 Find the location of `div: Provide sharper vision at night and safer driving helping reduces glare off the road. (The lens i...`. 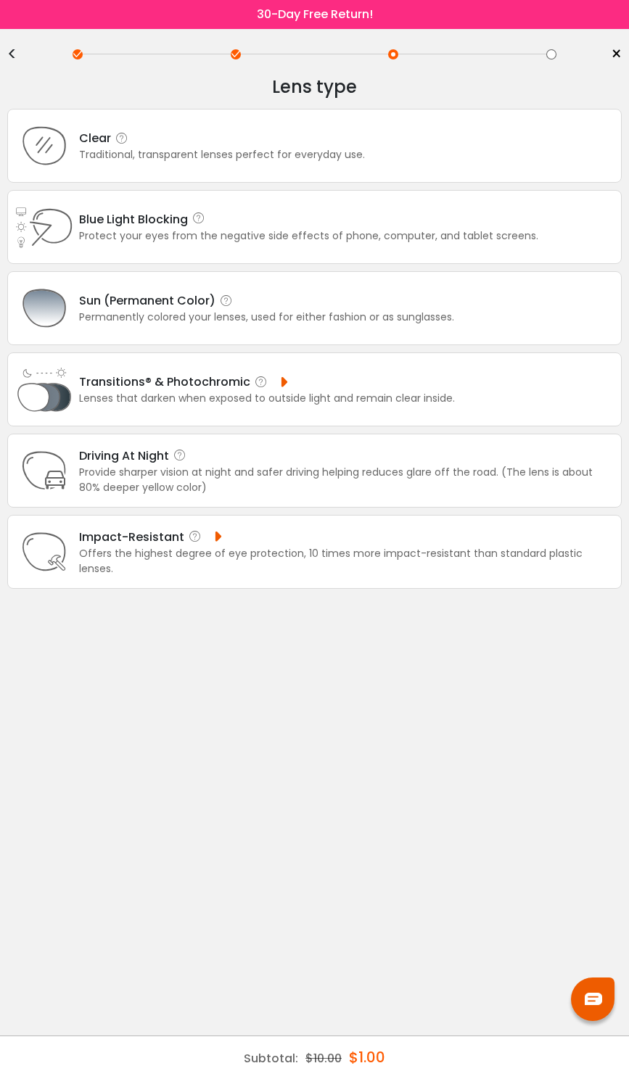

div: Provide sharper vision at night and safer driving helping reduces glare off the road. (The lens i... is located at coordinates (346, 480).